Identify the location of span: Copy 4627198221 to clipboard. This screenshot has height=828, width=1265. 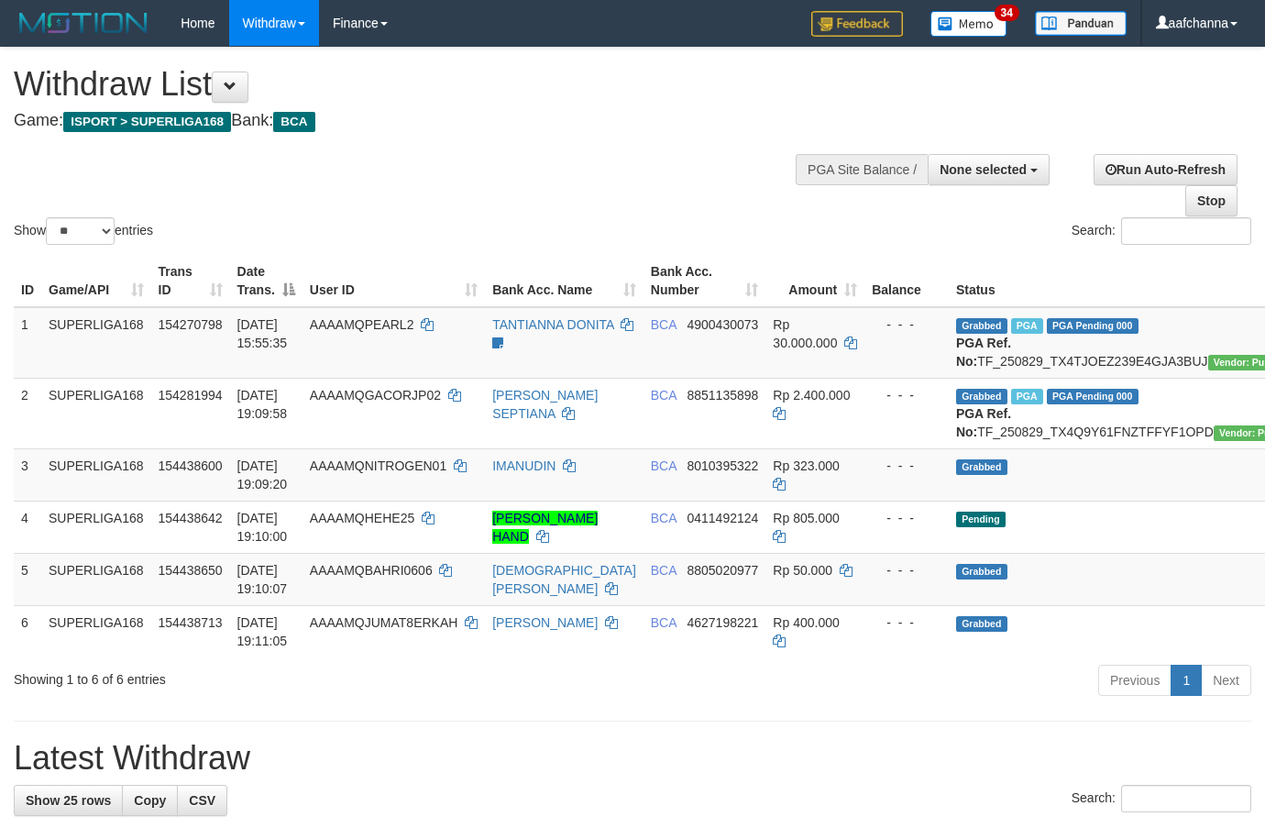
(722, 622).